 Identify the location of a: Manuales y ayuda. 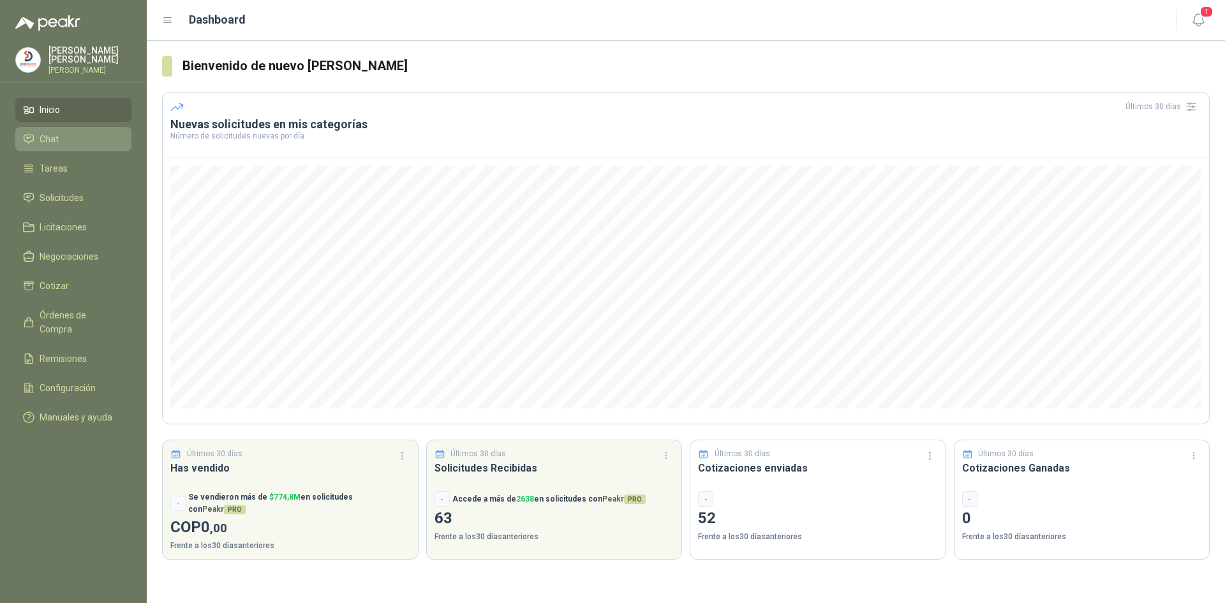
(73, 417).